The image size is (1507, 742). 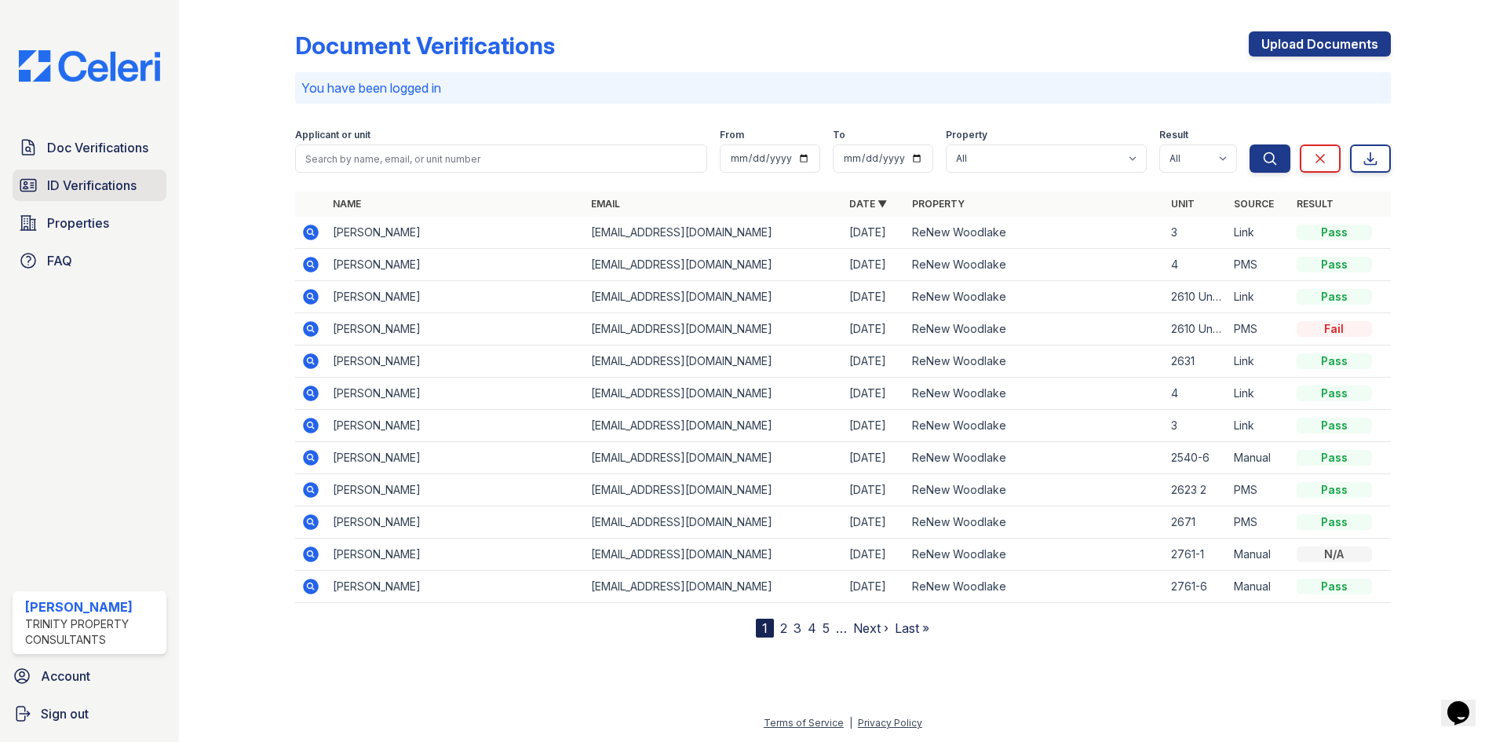 What do you see at coordinates (812, 628) in the screenshot?
I see `a: 4` at bounding box center [812, 628].